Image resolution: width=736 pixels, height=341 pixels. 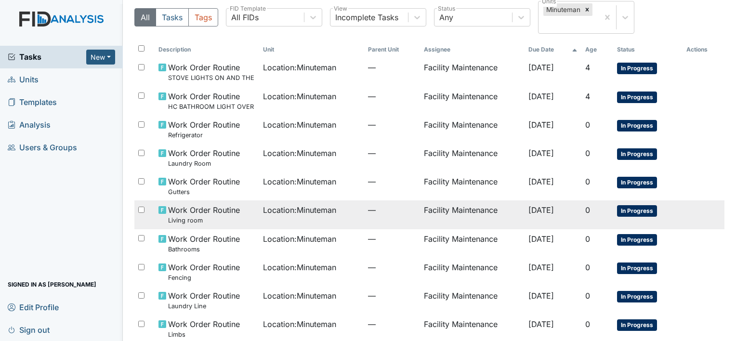 What do you see at coordinates (704, 50) in the screenshot?
I see `th: Actions` at bounding box center [704, 50].